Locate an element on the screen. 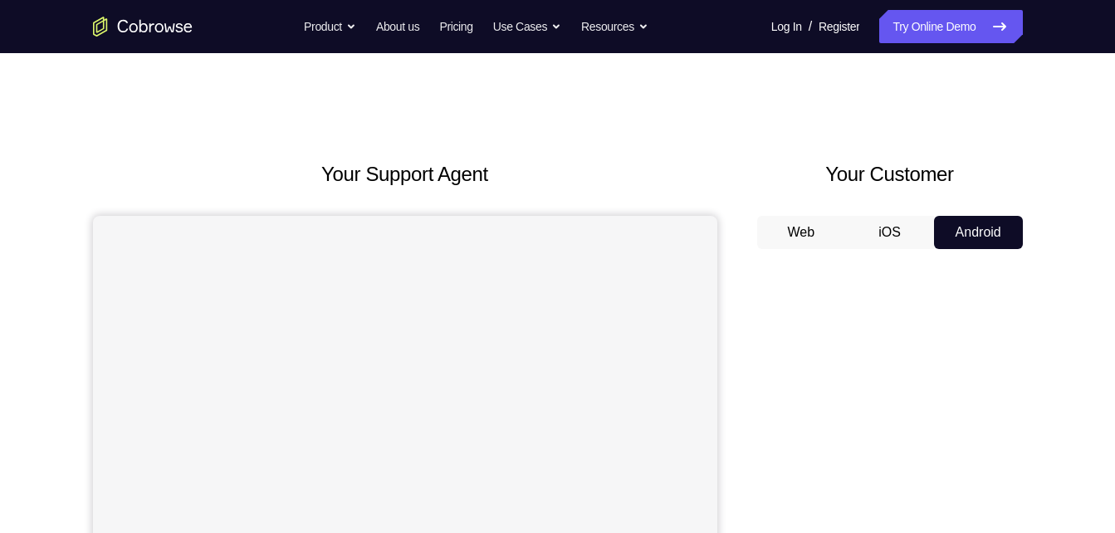 The height and width of the screenshot is (533, 1115). button: Product is located at coordinates (329, 27).